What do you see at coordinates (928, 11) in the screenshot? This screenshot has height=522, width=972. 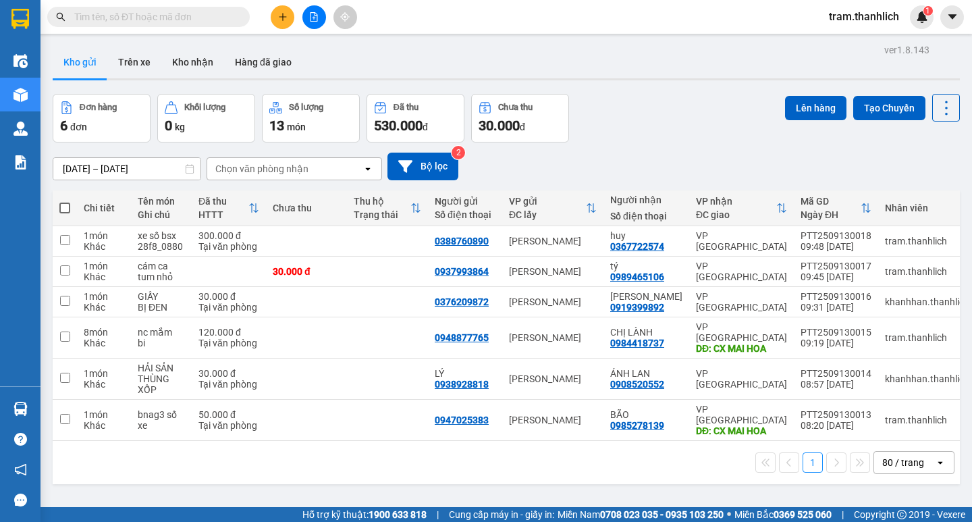 I see `sup: 1` at bounding box center [928, 11].